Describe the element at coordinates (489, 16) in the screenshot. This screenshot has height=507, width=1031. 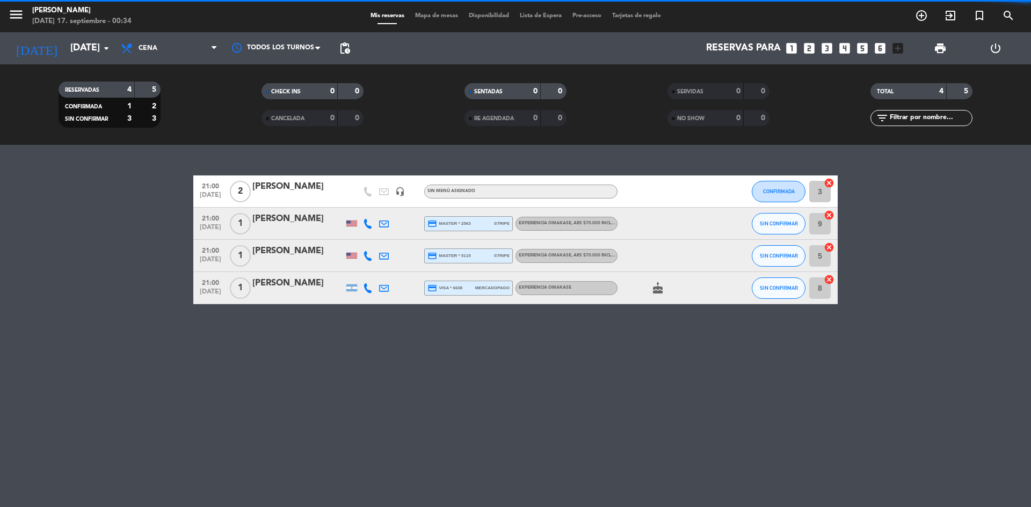
I see `span: Disponibilidad` at that location.